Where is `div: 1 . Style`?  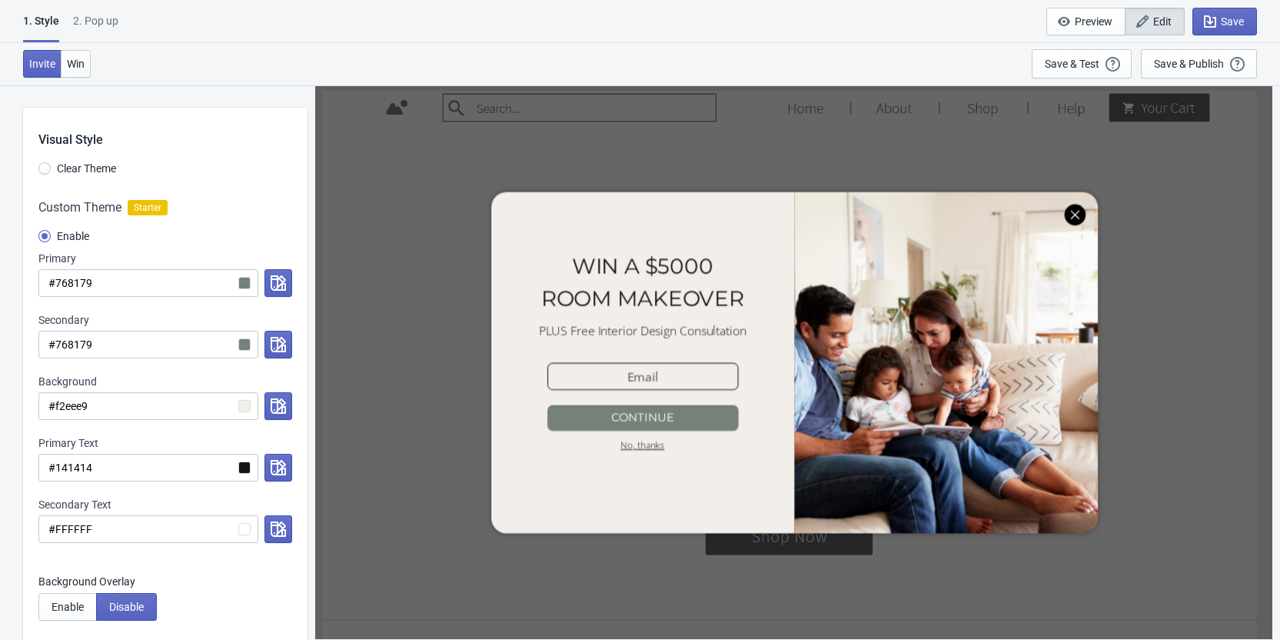
div: 1 . Style is located at coordinates (41, 28).